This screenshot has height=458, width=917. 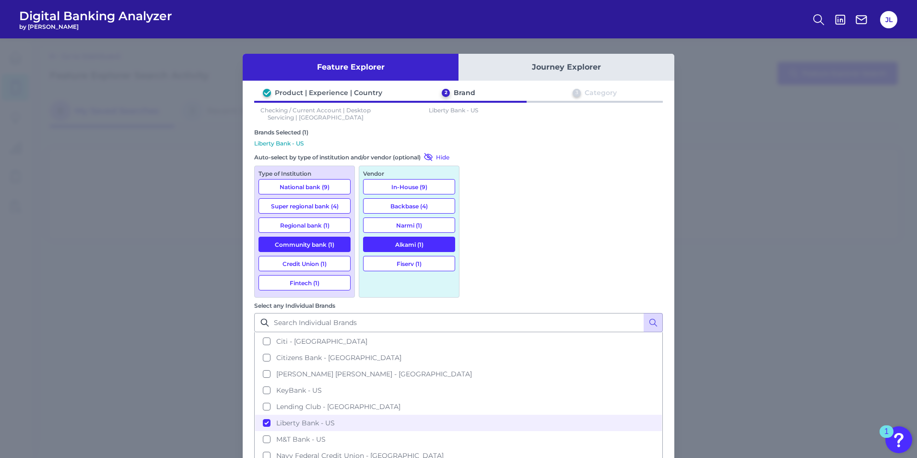 What do you see at coordinates (887, 438) in the screenshot?
I see `div: 1` at bounding box center [887, 438].